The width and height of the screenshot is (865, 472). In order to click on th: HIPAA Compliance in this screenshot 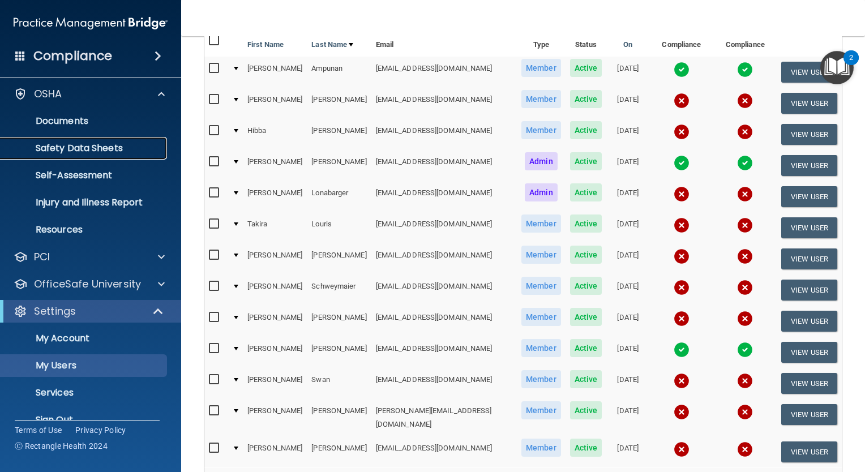, I will do `click(681, 38)`.